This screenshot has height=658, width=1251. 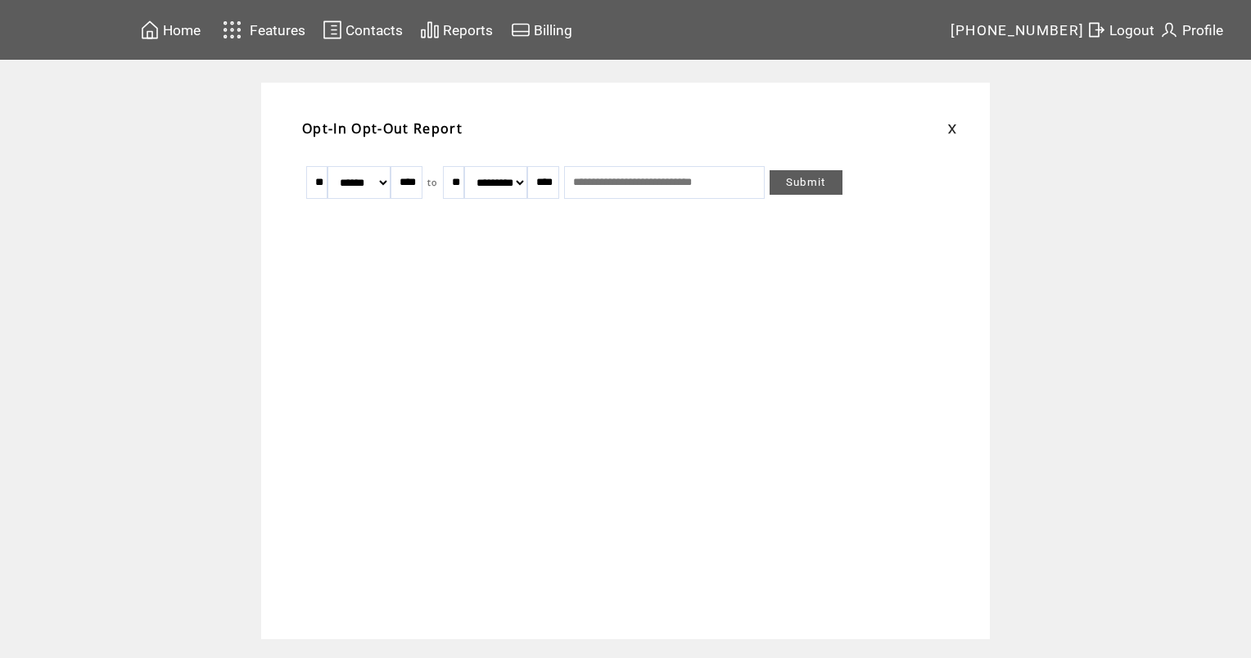 I want to click on a: Reports, so click(x=456, y=29).